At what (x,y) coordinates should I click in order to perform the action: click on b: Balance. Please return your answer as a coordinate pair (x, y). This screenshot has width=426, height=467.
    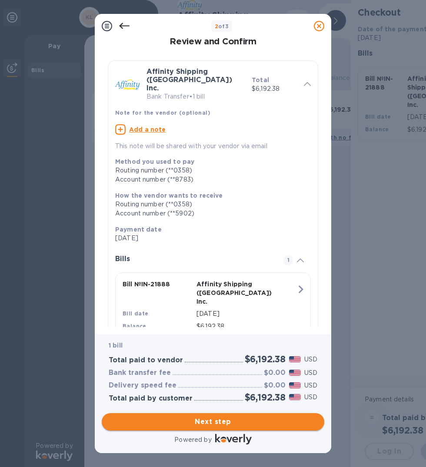
    Looking at the image, I should click on (134, 326).